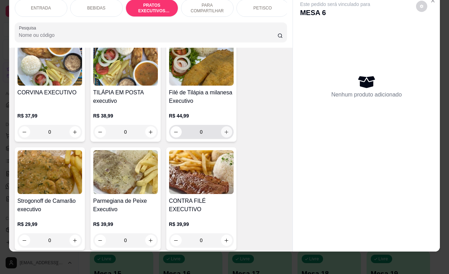  I want to click on p: PRATOS EXECUTIVOS (INDIVIDUAIS), so click(152, 8).